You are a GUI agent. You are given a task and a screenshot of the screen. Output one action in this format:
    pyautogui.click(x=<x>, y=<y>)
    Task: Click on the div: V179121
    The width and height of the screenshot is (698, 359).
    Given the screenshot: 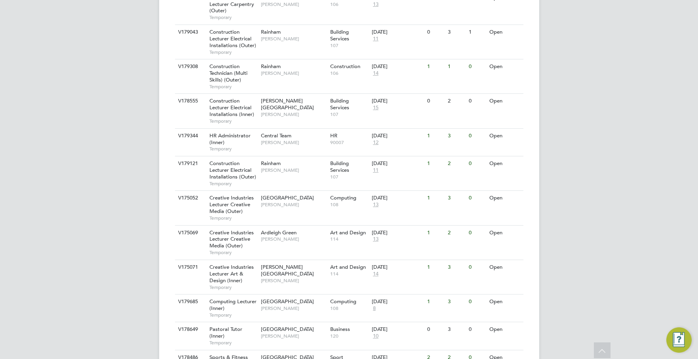 What is the action you would take?
    pyautogui.click(x=190, y=164)
    